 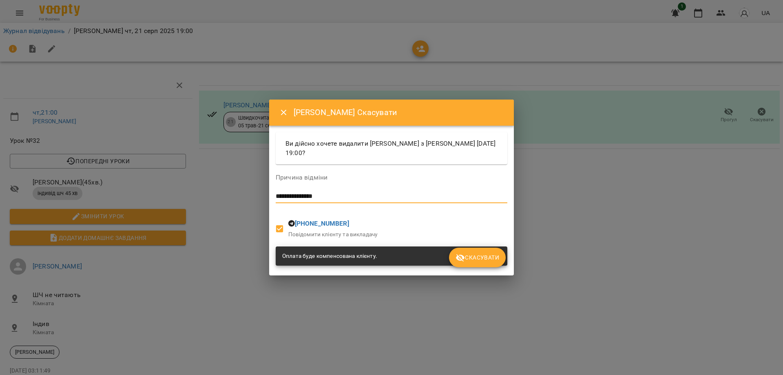 I want to click on span: Скасувати, so click(x=477, y=257).